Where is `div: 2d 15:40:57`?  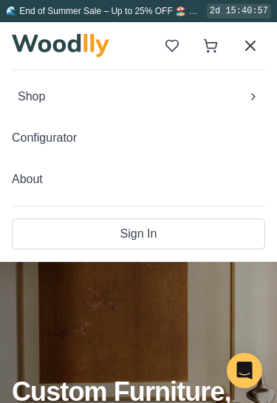 div: 2d 15:40:57 is located at coordinates (238, 11).